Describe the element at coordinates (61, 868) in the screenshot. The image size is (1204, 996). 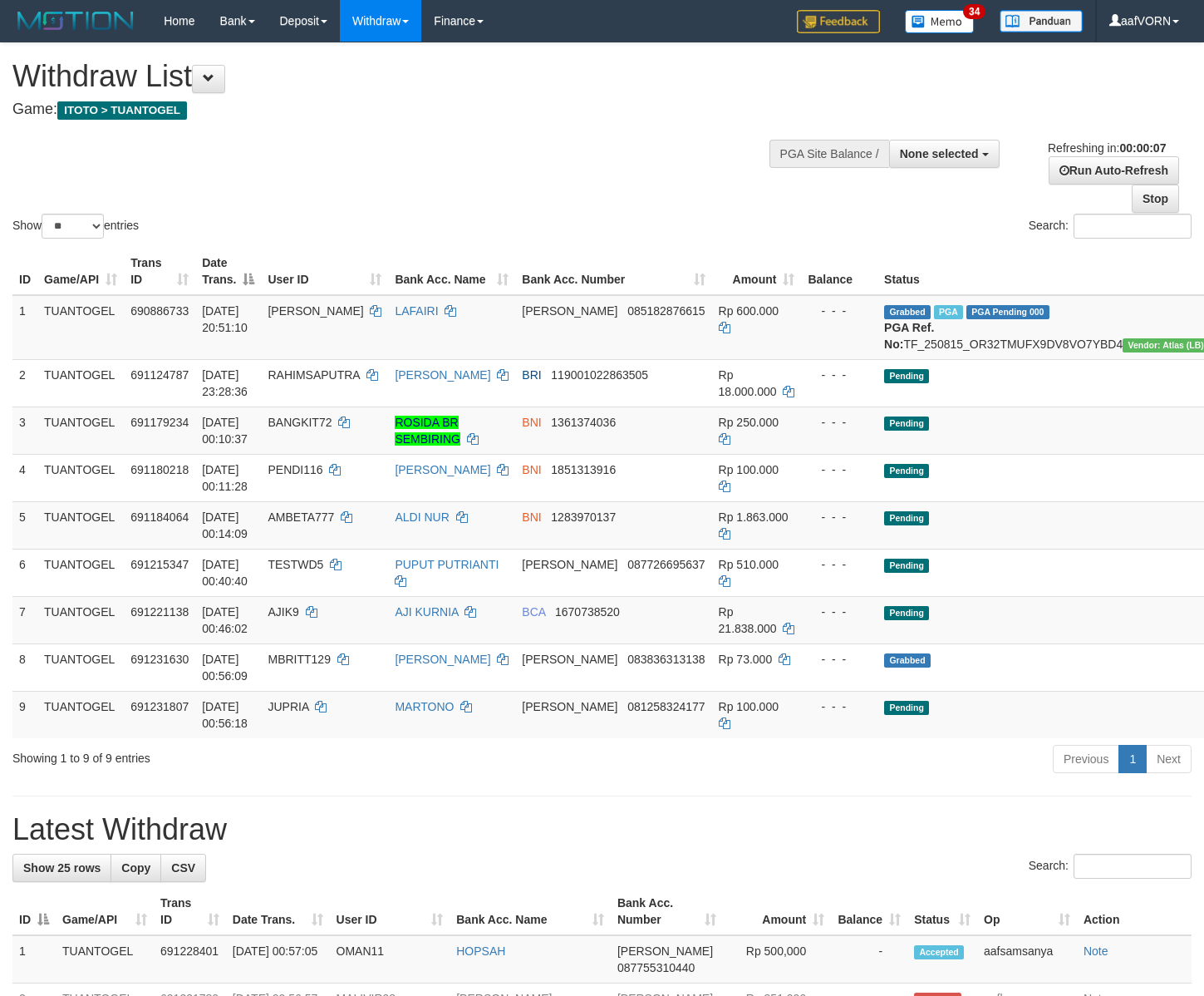
I see `span: Show 25 rows` at that location.